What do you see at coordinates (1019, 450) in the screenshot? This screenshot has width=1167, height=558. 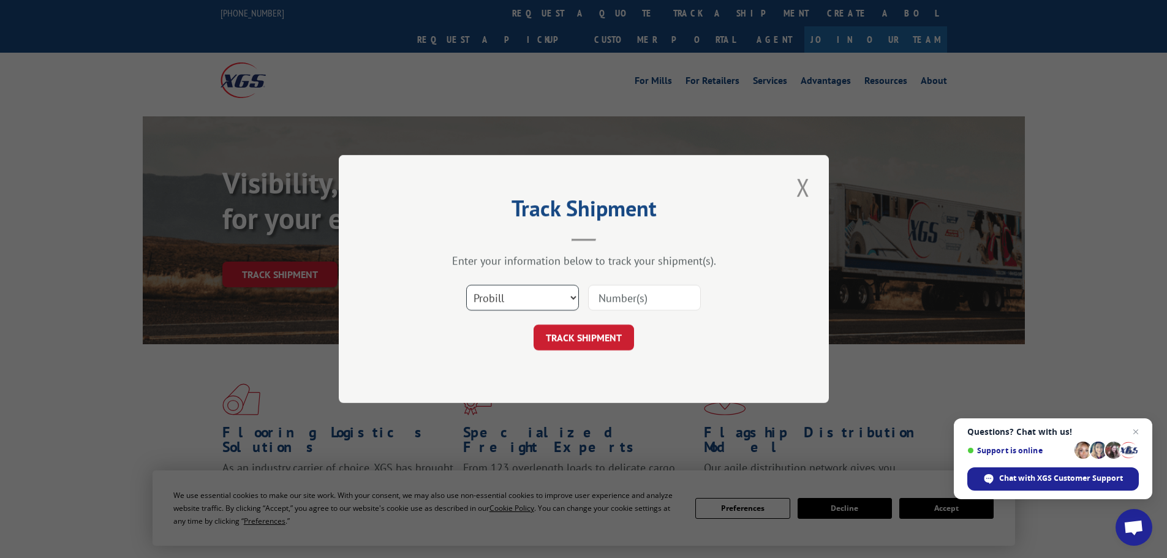 I see `span: Support is online` at bounding box center [1019, 450].